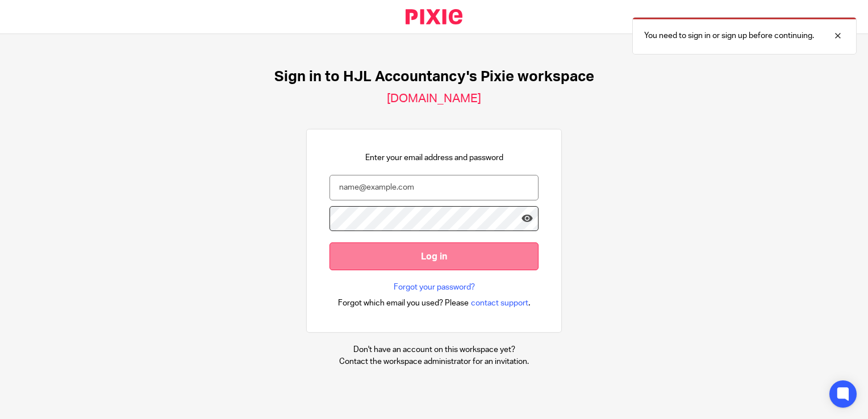 The height and width of the screenshot is (419, 868). Describe the element at coordinates (434, 362) in the screenshot. I see `p: Contact the workspace administrator for an invitation.` at that location.